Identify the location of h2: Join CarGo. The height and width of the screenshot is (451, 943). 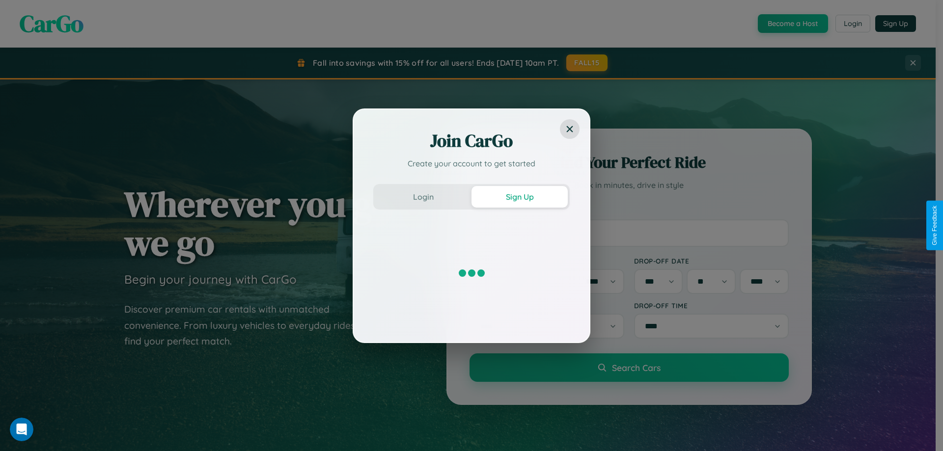
(472, 141).